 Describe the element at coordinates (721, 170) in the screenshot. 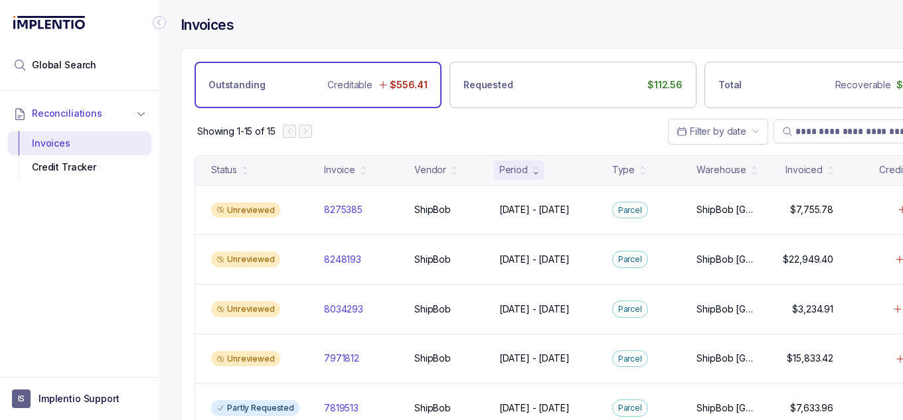

I see `div: Warehouse` at that location.